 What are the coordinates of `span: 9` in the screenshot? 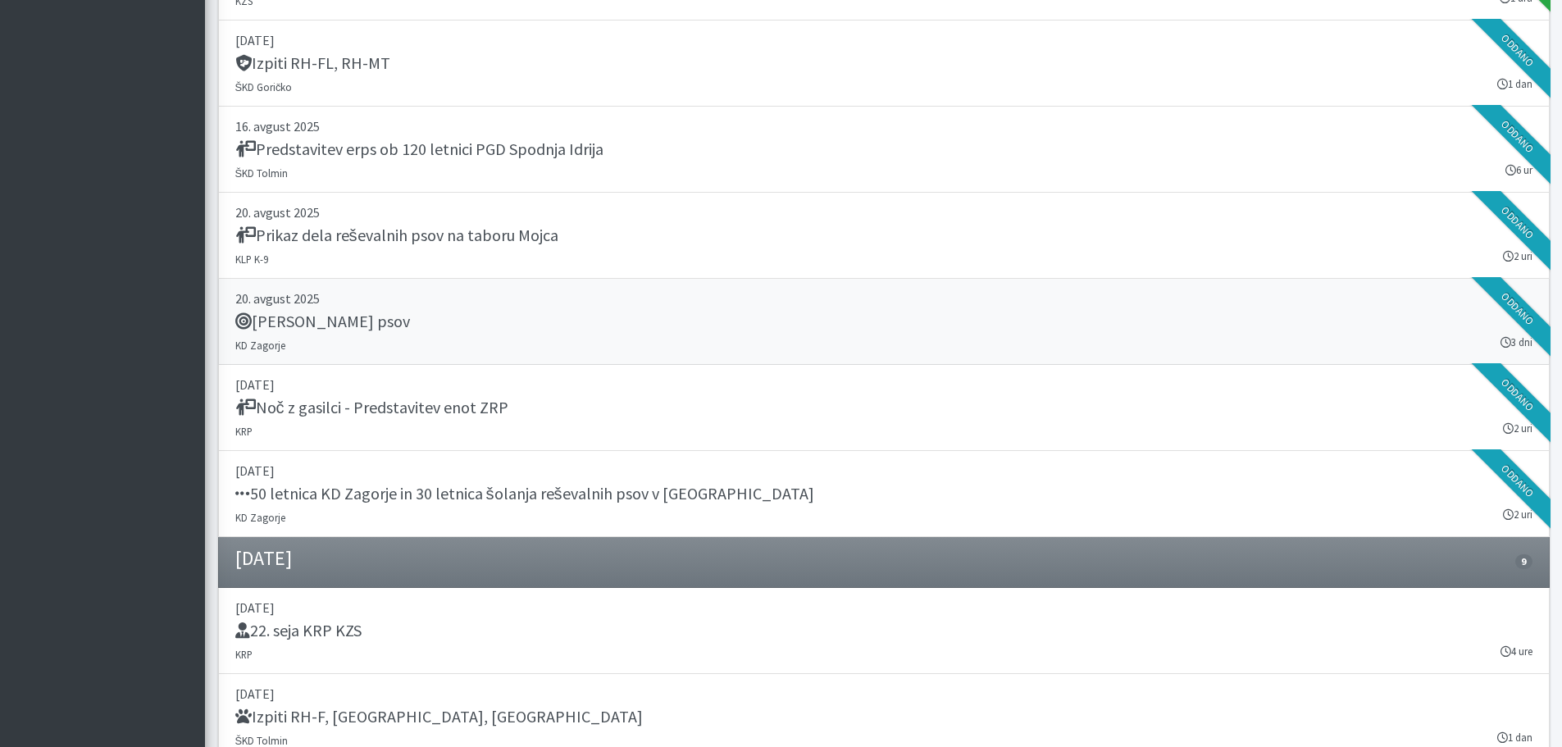 It's located at (1524, 562).